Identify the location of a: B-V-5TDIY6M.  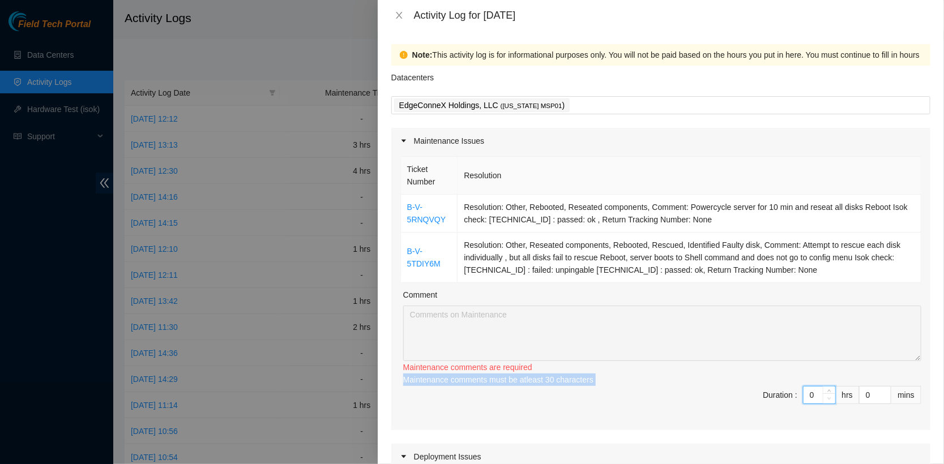
(424, 258).